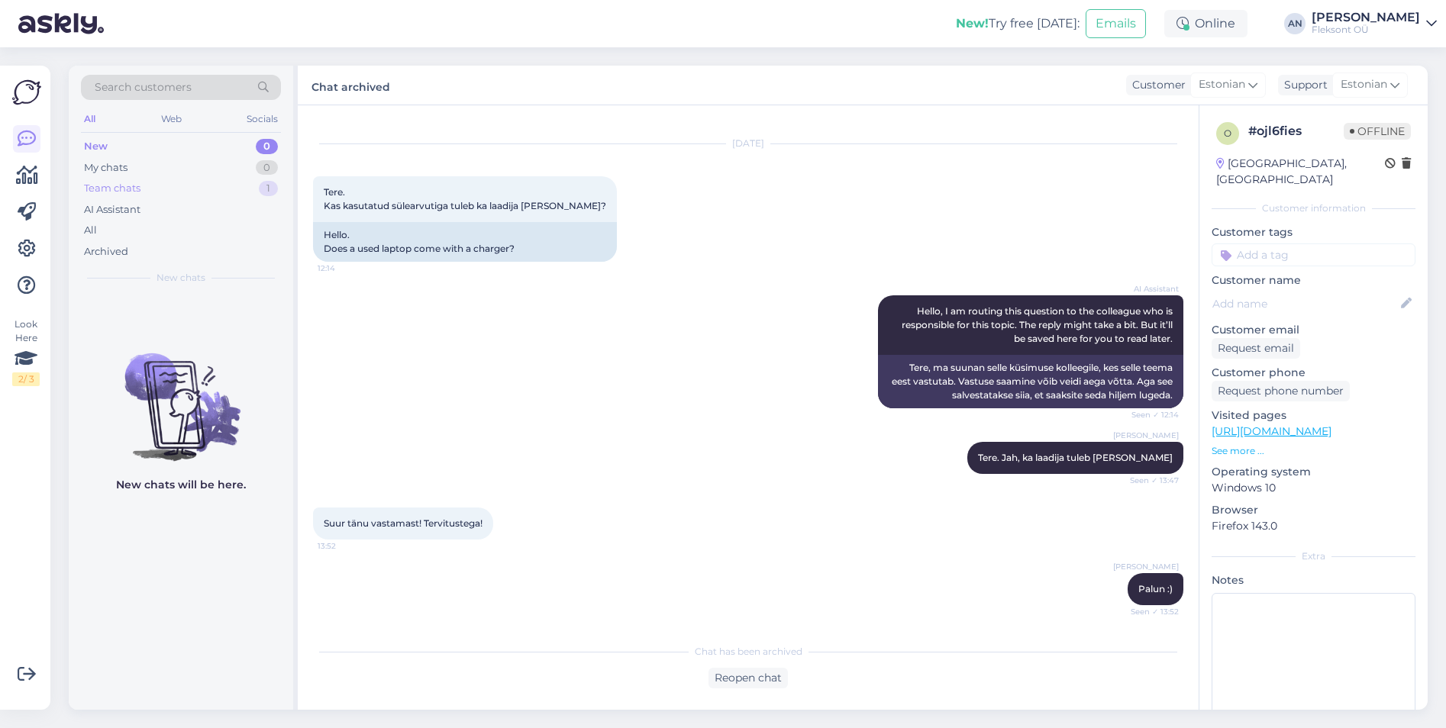 This screenshot has width=1446, height=728. What do you see at coordinates (972, 23) in the screenshot?
I see `b: New!` at bounding box center [972, 23].